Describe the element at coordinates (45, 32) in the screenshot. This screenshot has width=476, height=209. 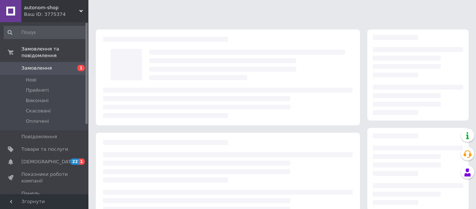
I see `input: Пошук` at that location.